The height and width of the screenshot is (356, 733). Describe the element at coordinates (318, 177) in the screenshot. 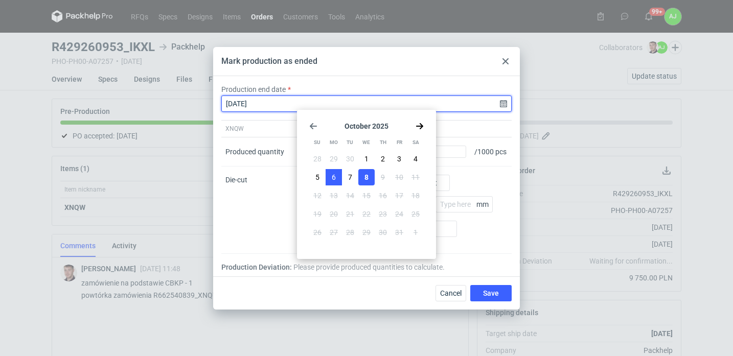

I see `span: 5` at that location.